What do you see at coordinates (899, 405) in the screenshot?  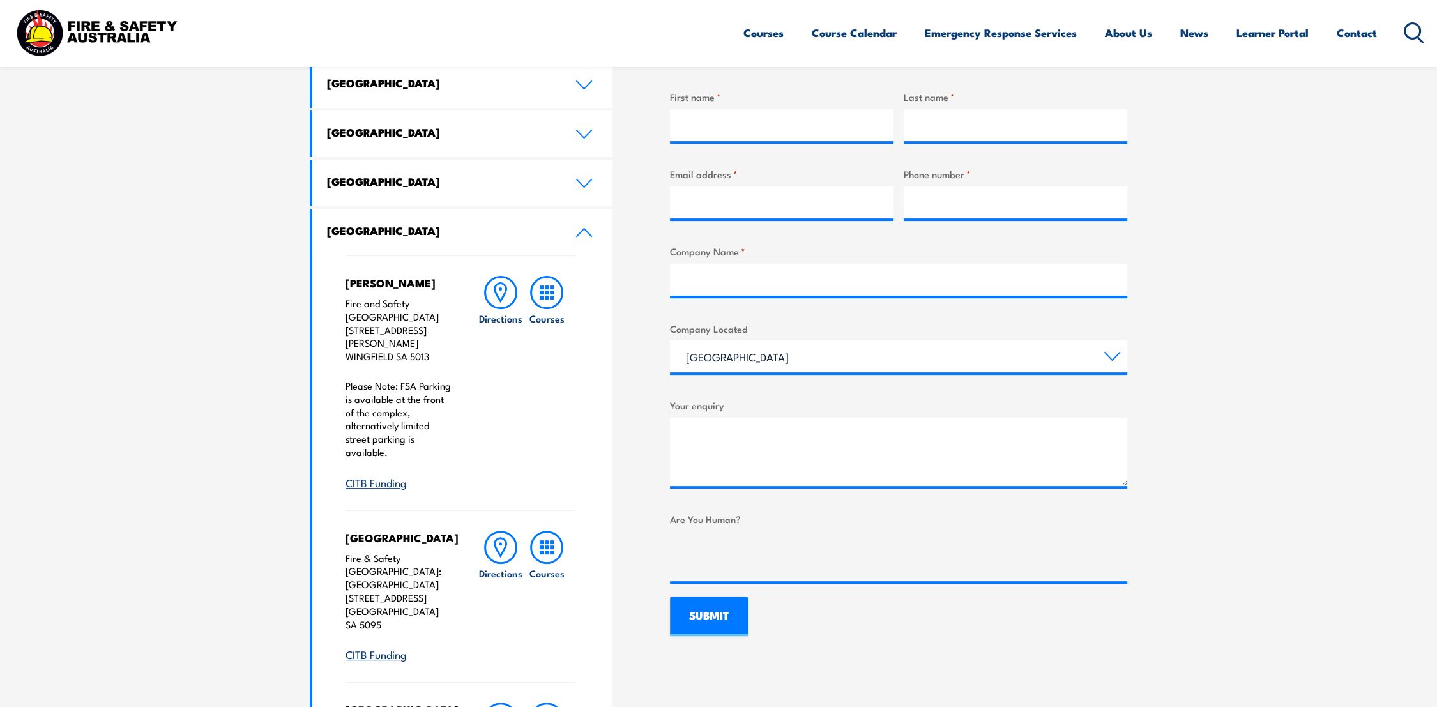 I see `label: Your enquiry` at bounding box center [899, 405].